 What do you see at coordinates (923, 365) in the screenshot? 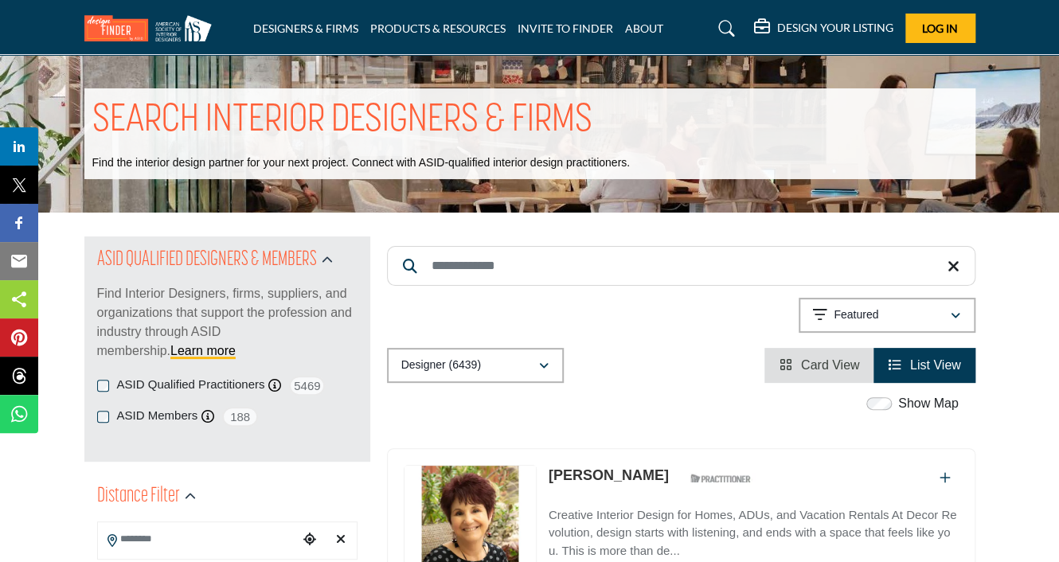
I see `li: List View` at bounding box center [923, 365].